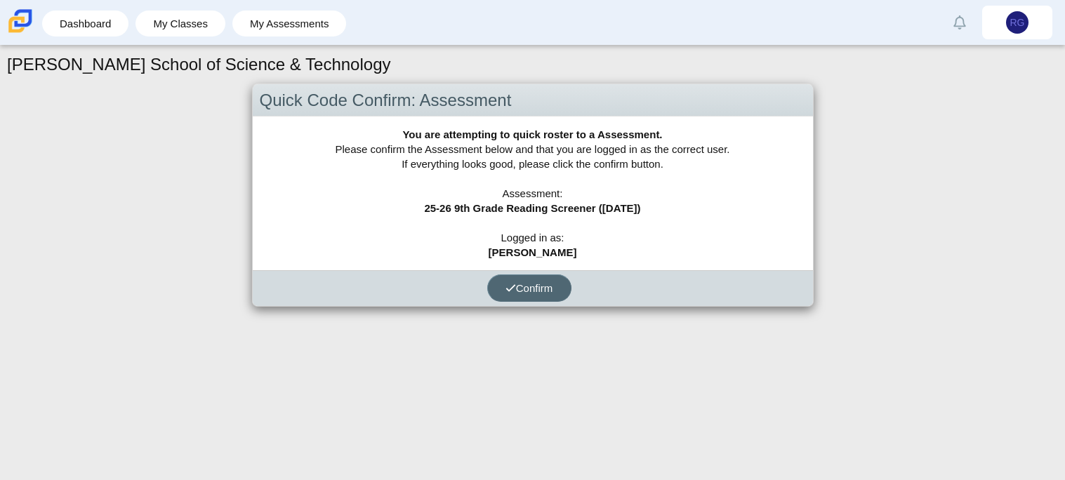 This screenshot has width=1065, height=480. What do you see at coordinates (533, 193) in the screenshot?
I see `div: Please confirm the Assessment below and that you are logged in as the correct user. If everything...` at bounding box center [533, 193].